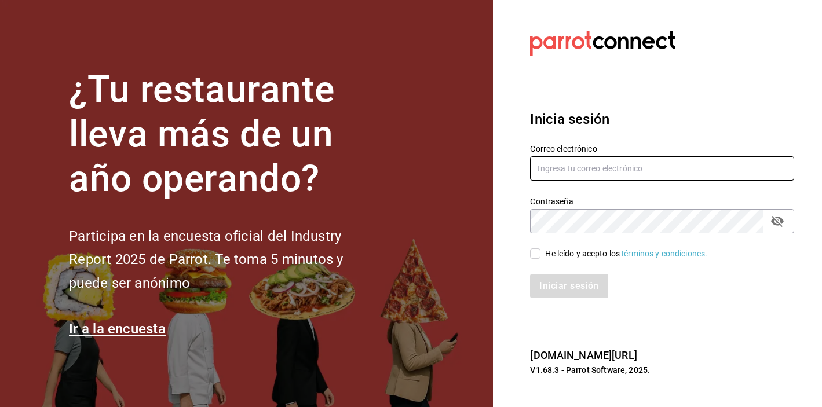 The width and height of the screenshot is (822, 407). What do you see at coordinates (662, 119) in the screenshot?
I see `h3: Inicia sesión` at bounding box center [662, 119].